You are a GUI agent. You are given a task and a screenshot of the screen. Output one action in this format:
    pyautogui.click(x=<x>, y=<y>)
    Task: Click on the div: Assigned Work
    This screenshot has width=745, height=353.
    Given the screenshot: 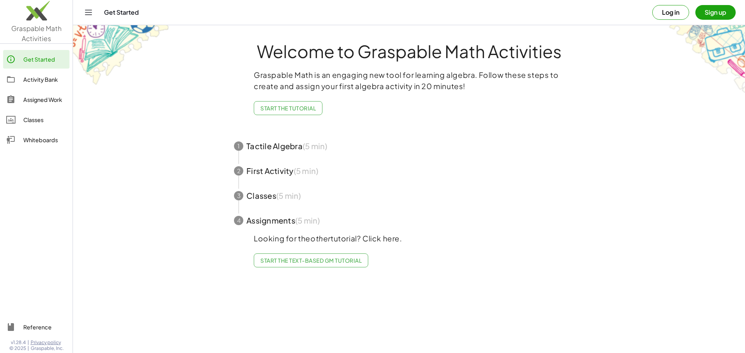 What is the action you would take?
    pyautogui.click(x=45, y=100)
    